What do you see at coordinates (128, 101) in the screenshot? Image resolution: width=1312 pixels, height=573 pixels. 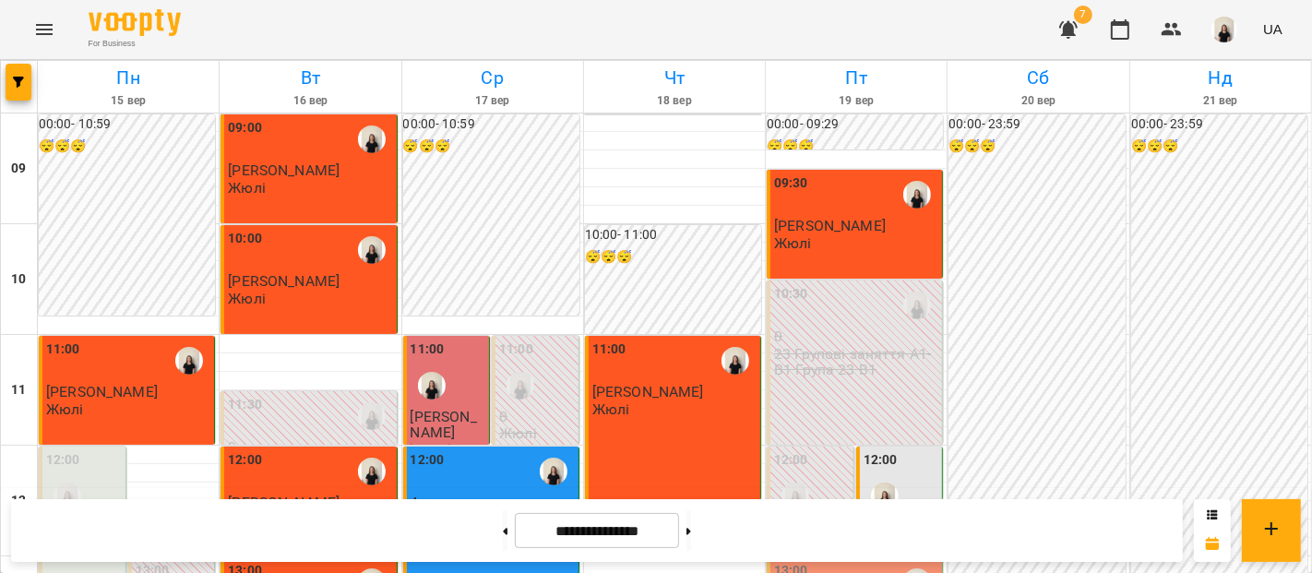 I see `h6: 15 вер` at bounding box center [128, 101].